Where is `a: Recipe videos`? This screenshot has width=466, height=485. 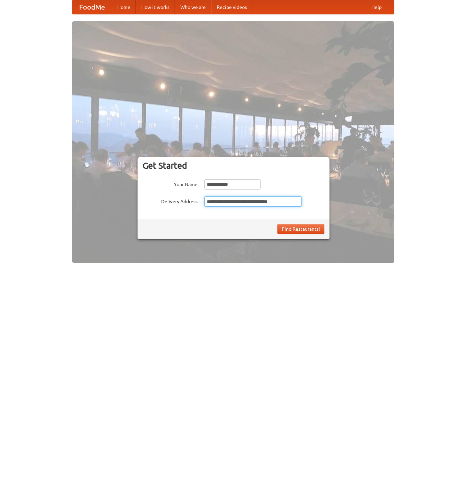
a: Recipe videos is located at coordinates (232, 7).